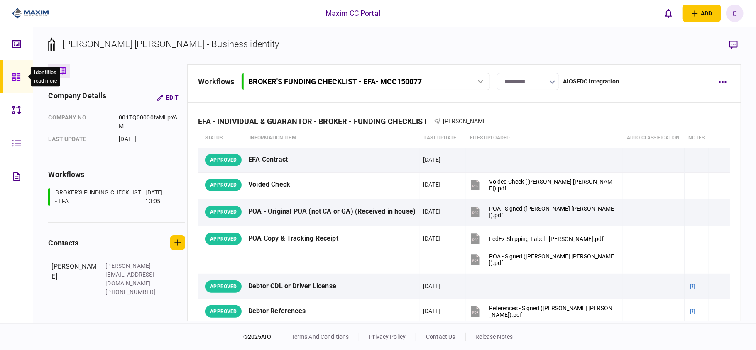 This screenshot has height=350, width=756. What do you see at coordinates (546, 239) in the screenshot?
I see `div: FedEx-Shipping-Label - Bonilla.pdf` at bounding box center [546, 239].